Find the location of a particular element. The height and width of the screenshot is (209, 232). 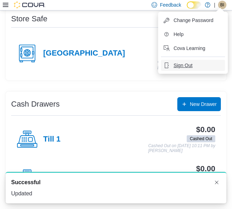

h3: Store Safe is located at coordinates (29, 19).